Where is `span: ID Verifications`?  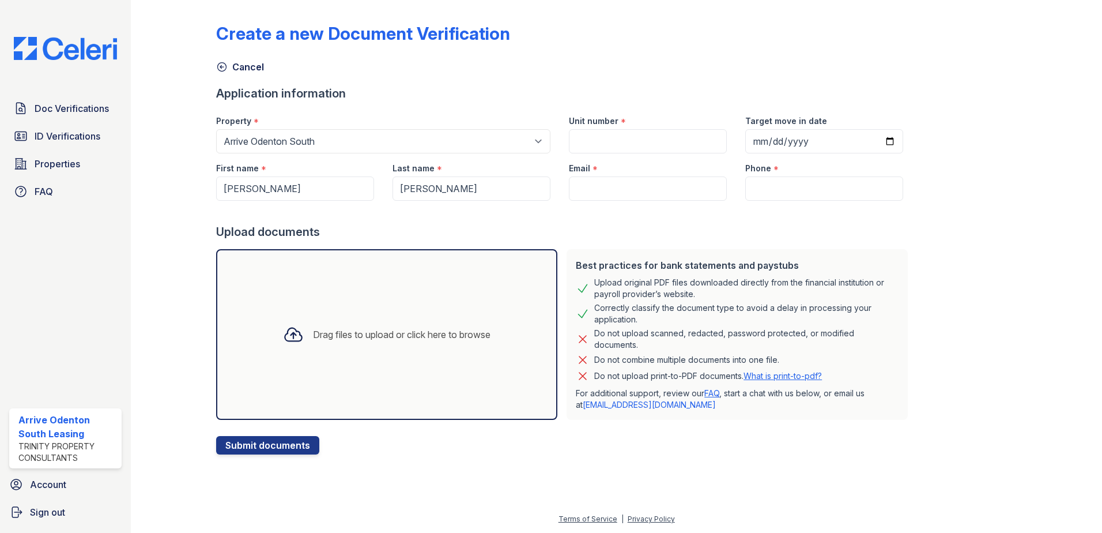
span: ID Verifications is located at coordinates (67, 136).